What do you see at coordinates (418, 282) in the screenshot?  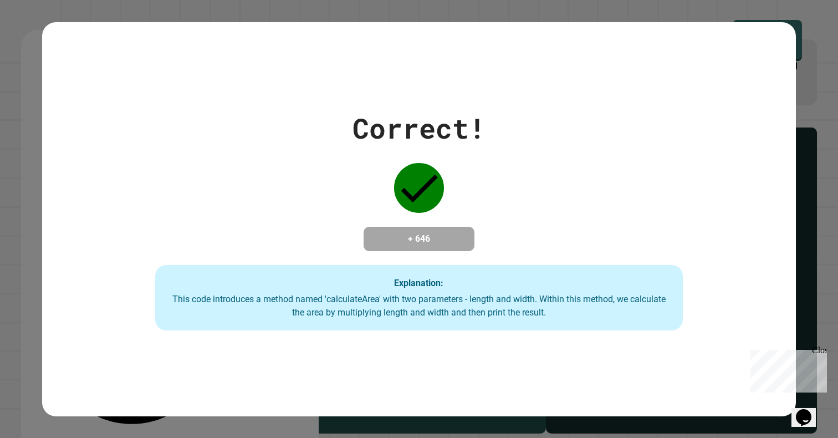 I see `strong: Explanation:` at bounding box center [418, 282].